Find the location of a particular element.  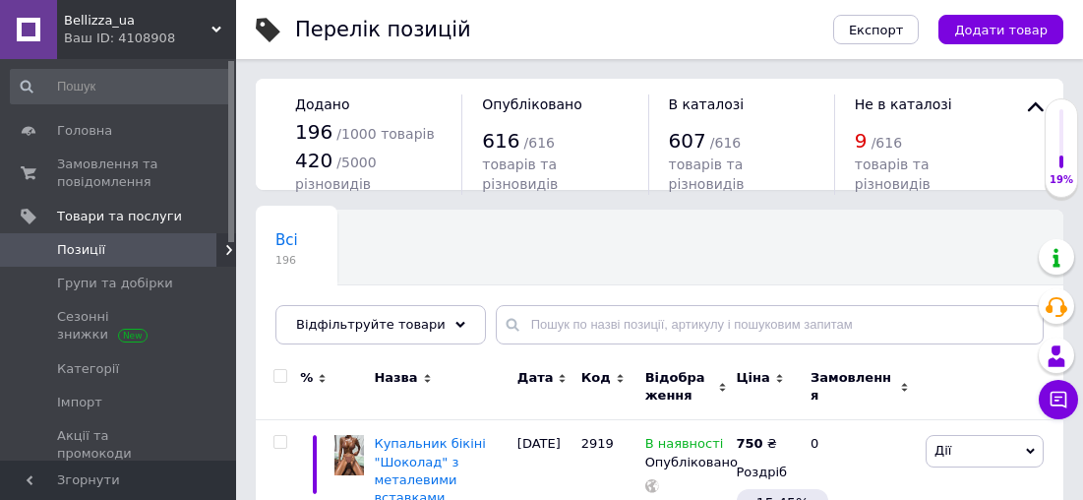

span: Замовлення is located at coordinates (853, 387).